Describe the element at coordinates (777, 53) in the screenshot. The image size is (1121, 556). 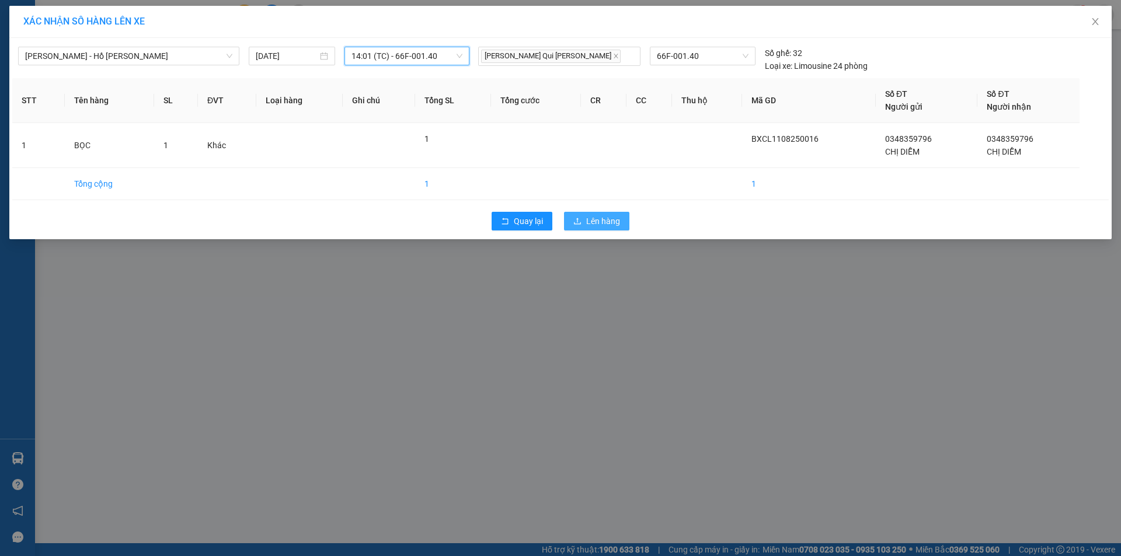
I see `span: Số ghế:` at that location.